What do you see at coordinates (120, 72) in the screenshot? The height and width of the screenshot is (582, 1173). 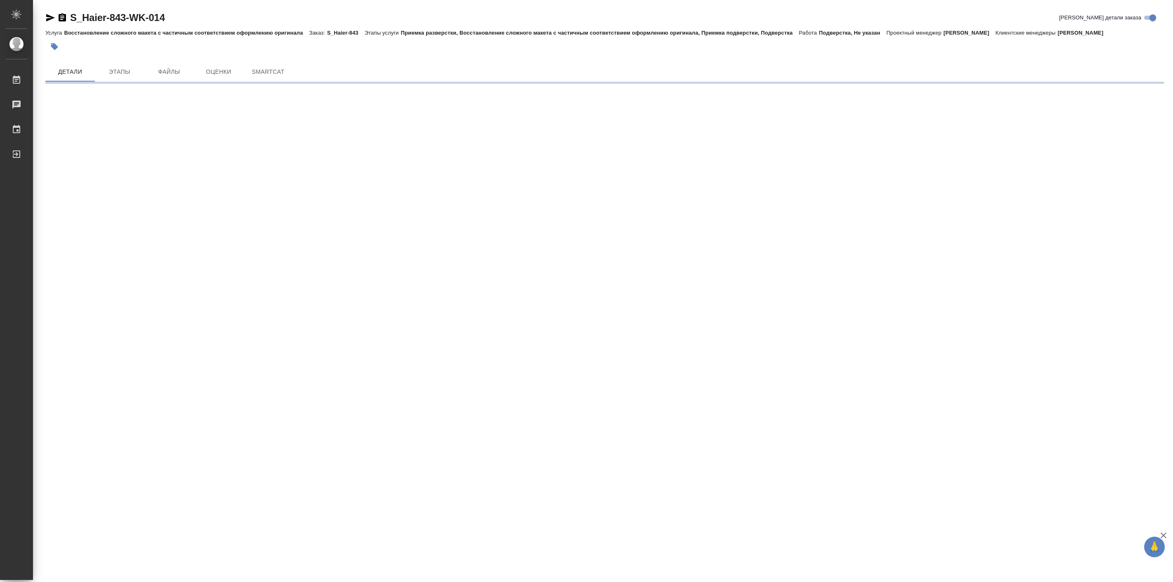 I see `span: Этапы` at bounding box center [120, 72].